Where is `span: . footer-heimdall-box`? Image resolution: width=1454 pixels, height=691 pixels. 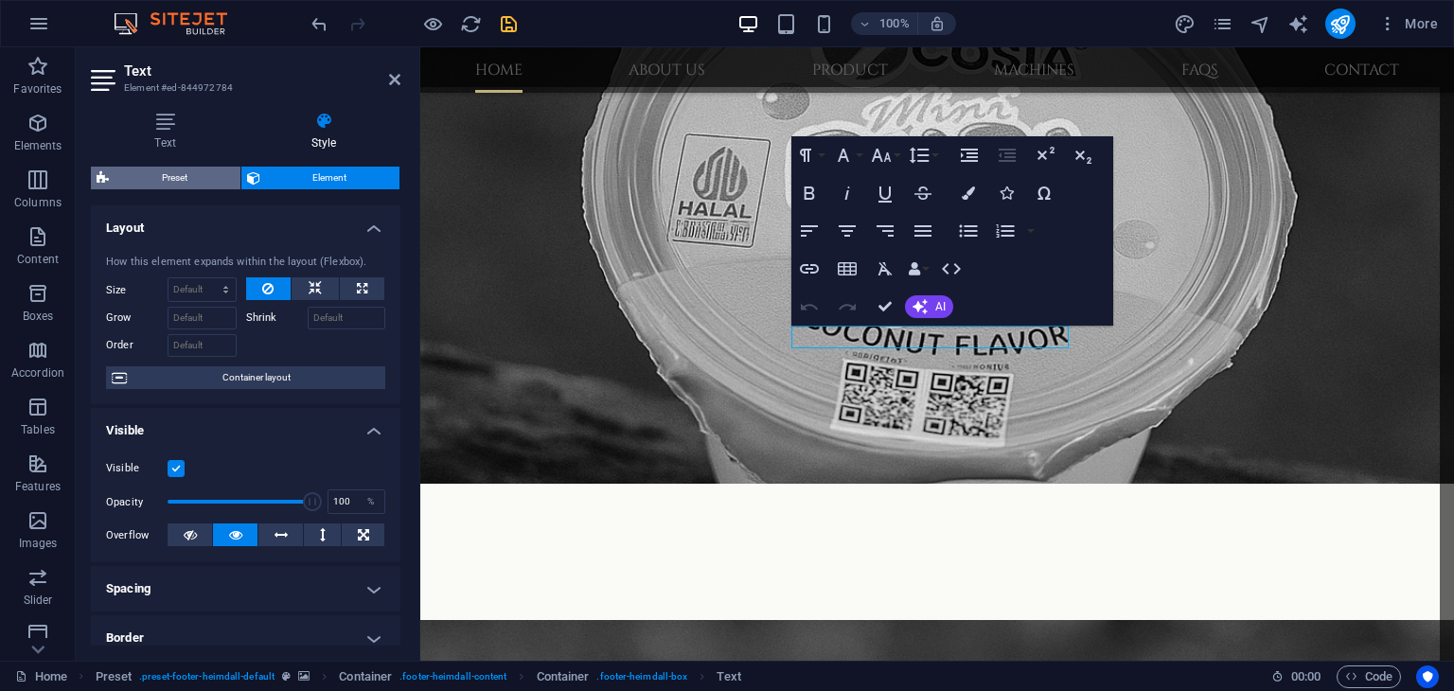
span: . footer-heimdall-box is located at coordinates (642, 677).